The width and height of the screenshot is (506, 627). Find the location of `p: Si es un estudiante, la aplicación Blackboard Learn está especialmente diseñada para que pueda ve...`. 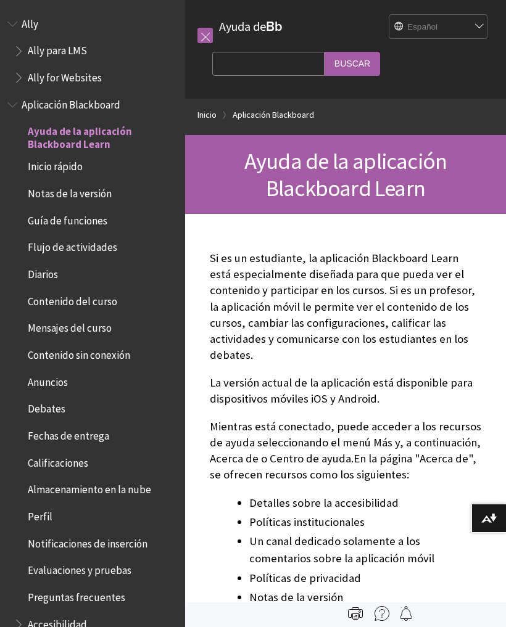

p: Si es un estudiante, la aplicación Blackboard Learn está especialmente diseñada para que pueda ve... is located at coordinates (346, 307).